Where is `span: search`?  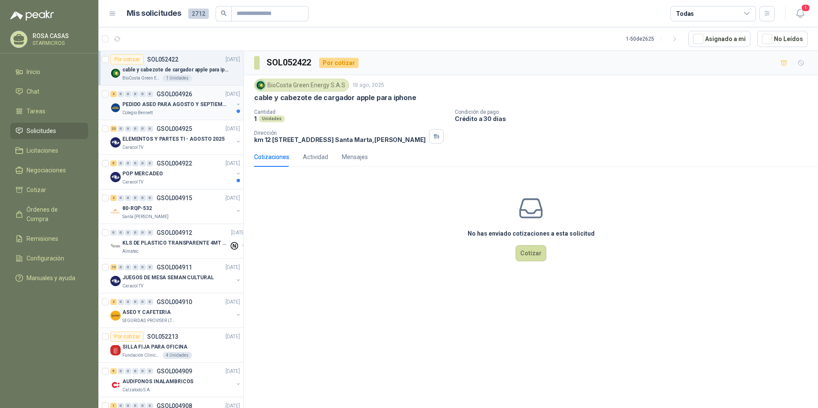 span: search is located at coordinates (224, 13).